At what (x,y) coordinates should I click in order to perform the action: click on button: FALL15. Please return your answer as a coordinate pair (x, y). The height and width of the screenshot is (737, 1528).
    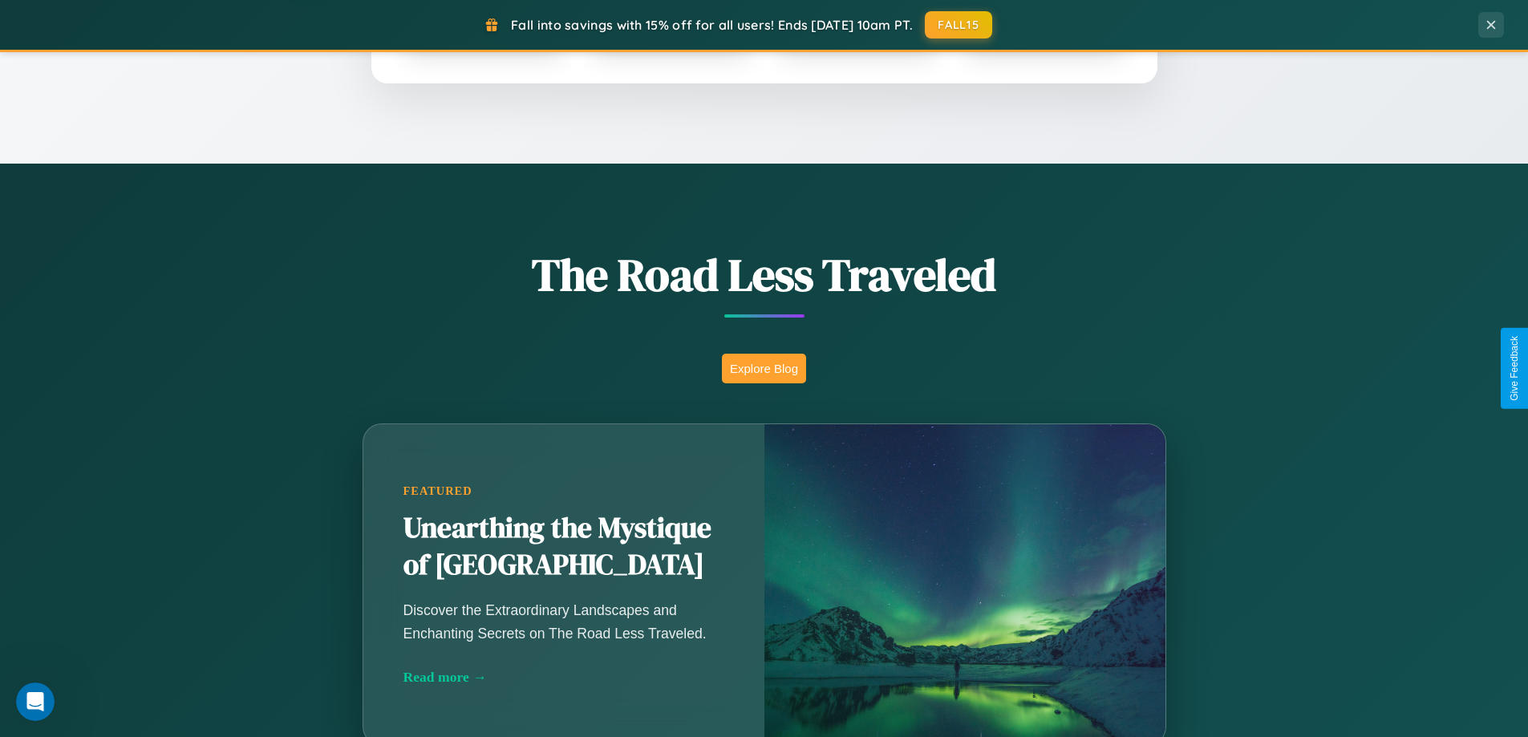
    Looking at the image, I should click on (959, 25).